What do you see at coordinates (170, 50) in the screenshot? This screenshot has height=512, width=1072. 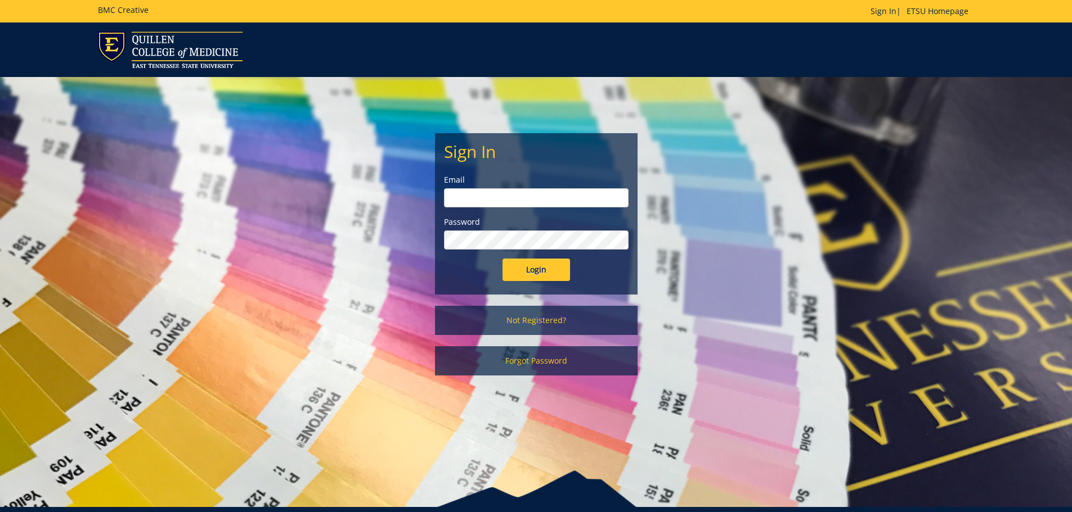 I see `img: ETSU logo` at bounding box center [170, 50].